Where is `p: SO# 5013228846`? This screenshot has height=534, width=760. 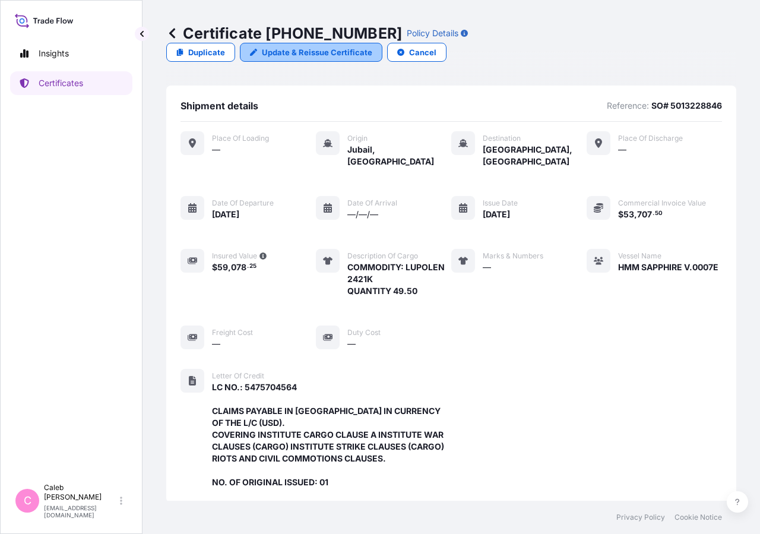 p: SO# 5013228846 is located at coordinates (687, 106).